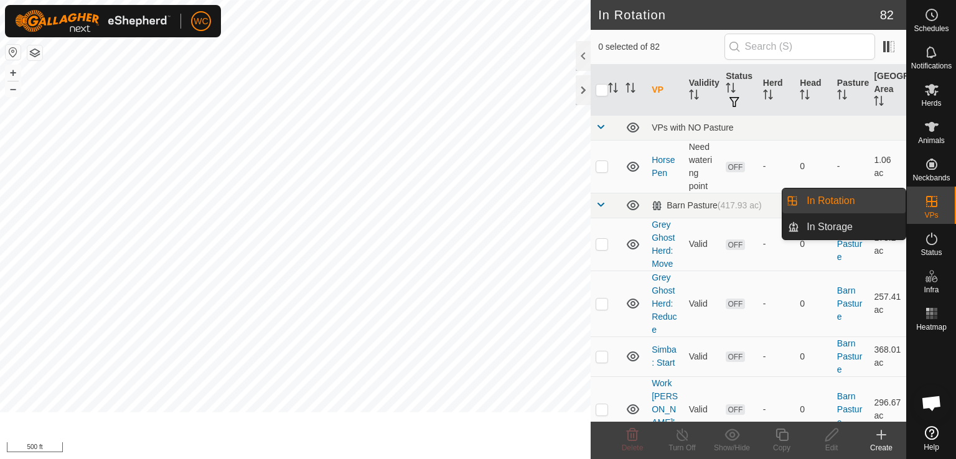  What do you see at coordinates (663, 244) in the screenshot?
I see `a: Grey Ghost Herd: Move` at bounding box center [663, 244].